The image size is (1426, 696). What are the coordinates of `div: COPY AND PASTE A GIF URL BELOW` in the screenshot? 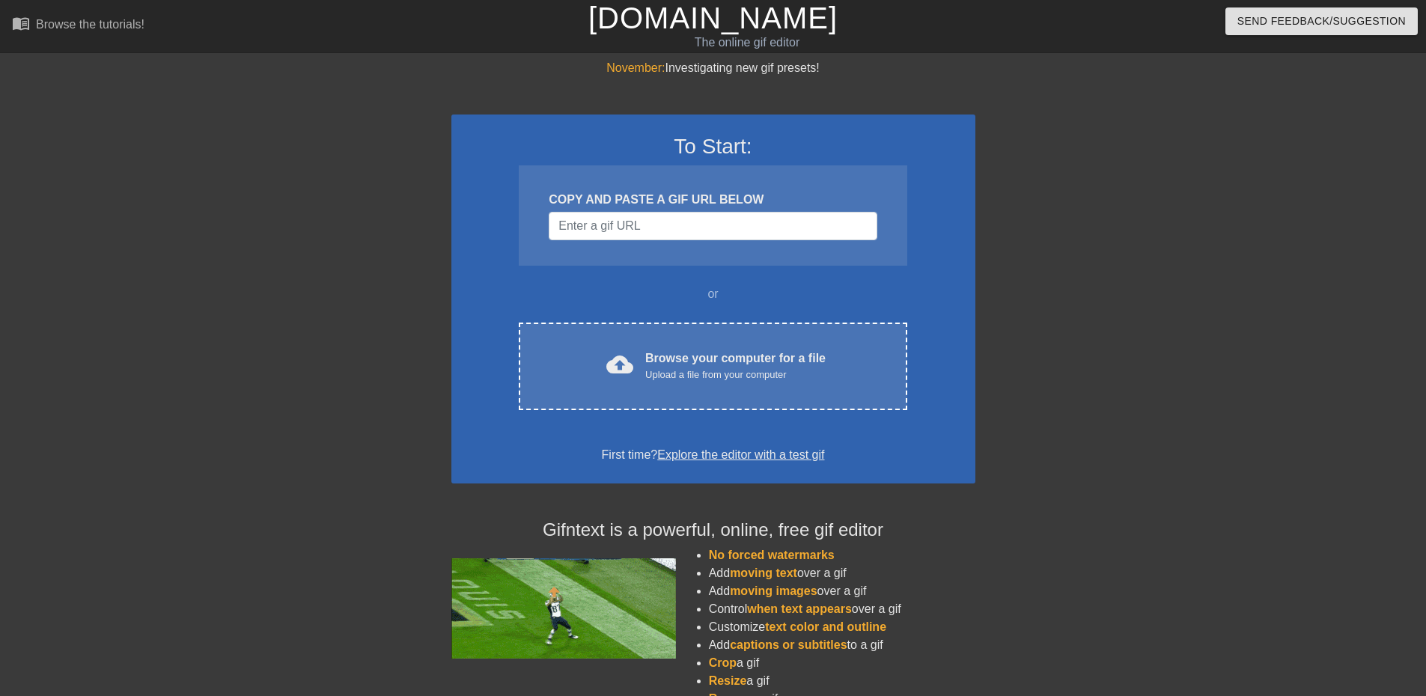 It's located at (713, 200).